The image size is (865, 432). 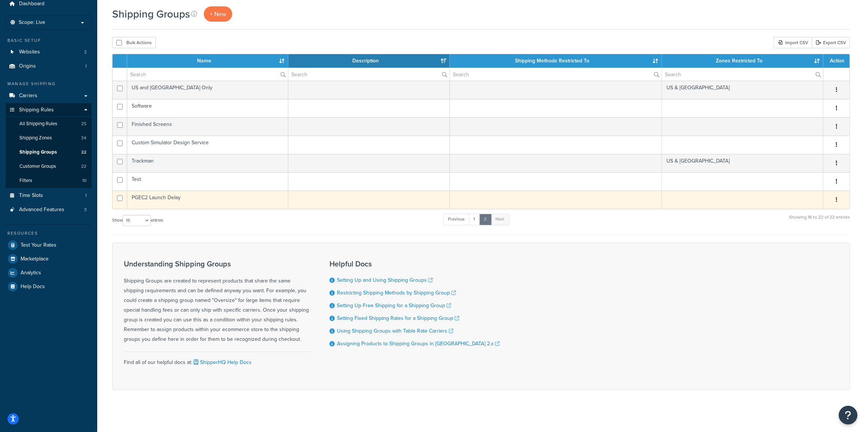 I want to click on li: Customer Groups, so click(x=49, y=166).